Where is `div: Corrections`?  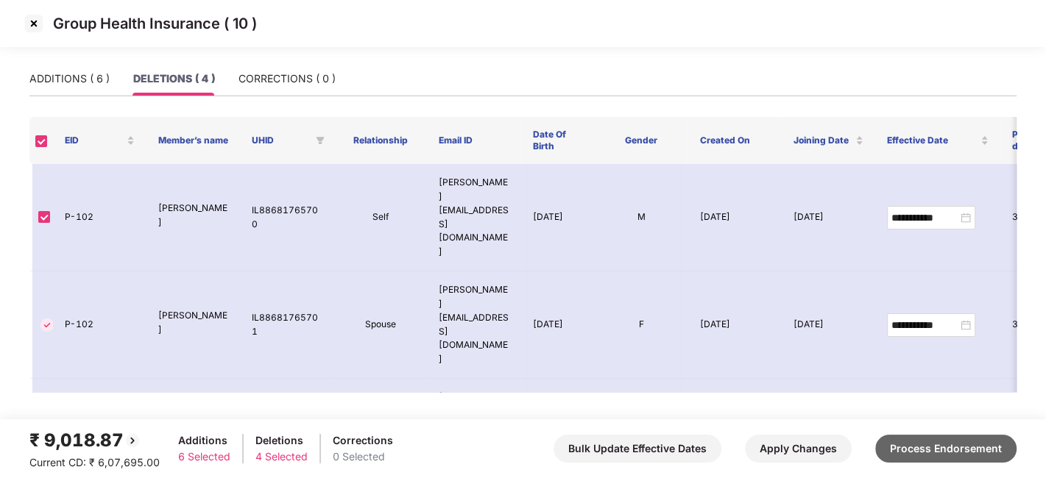
div: Corrections is located at coordinates (363, 441).